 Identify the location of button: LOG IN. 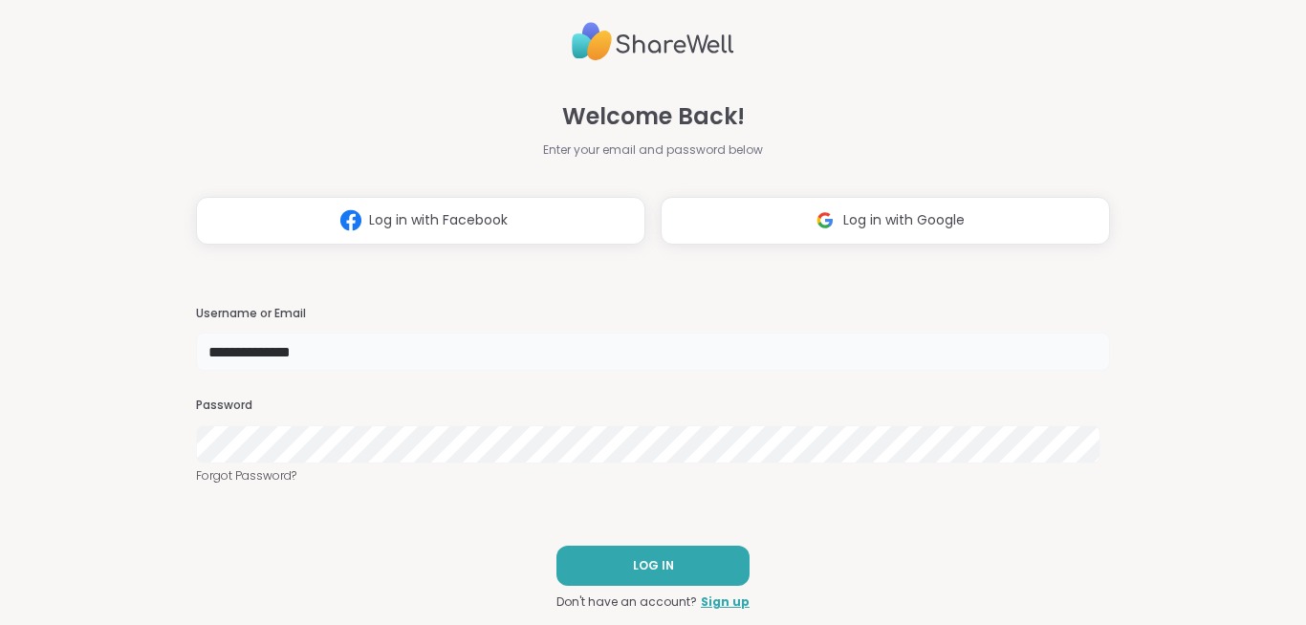
(653, 566).